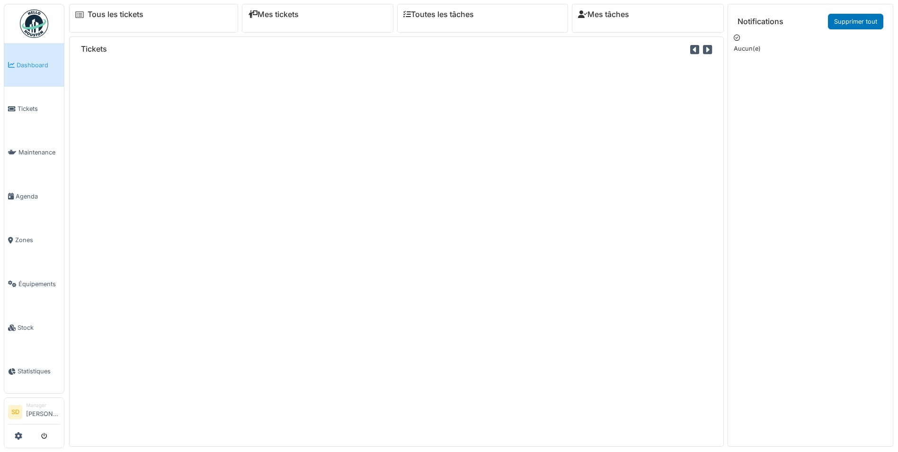 The height and width of the screenshot is (452, 898). What do you see at coordinates (38, 196) in the screenshot?
I see `span: Agenda` at bounding box center [38, 196].